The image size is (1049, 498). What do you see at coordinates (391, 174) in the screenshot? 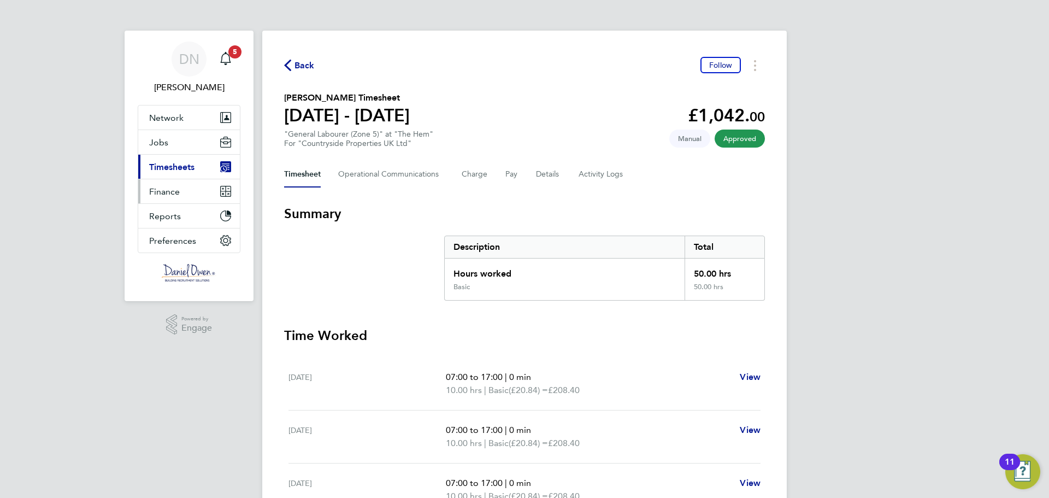
I see `button: Operational Communications` at bounding box center [391, 174].